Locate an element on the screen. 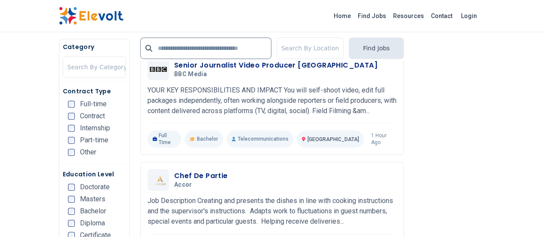 This screenshot has width=544, height=237. a: Contact is located at coordinates (441, 16).